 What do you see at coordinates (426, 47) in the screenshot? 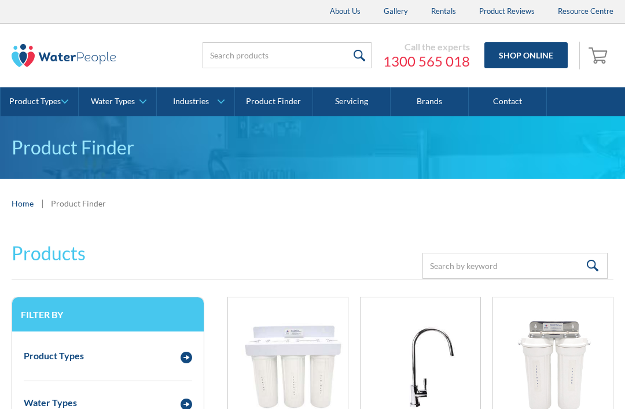
I see `div: Call the experts` at bounding box center [426, 47].